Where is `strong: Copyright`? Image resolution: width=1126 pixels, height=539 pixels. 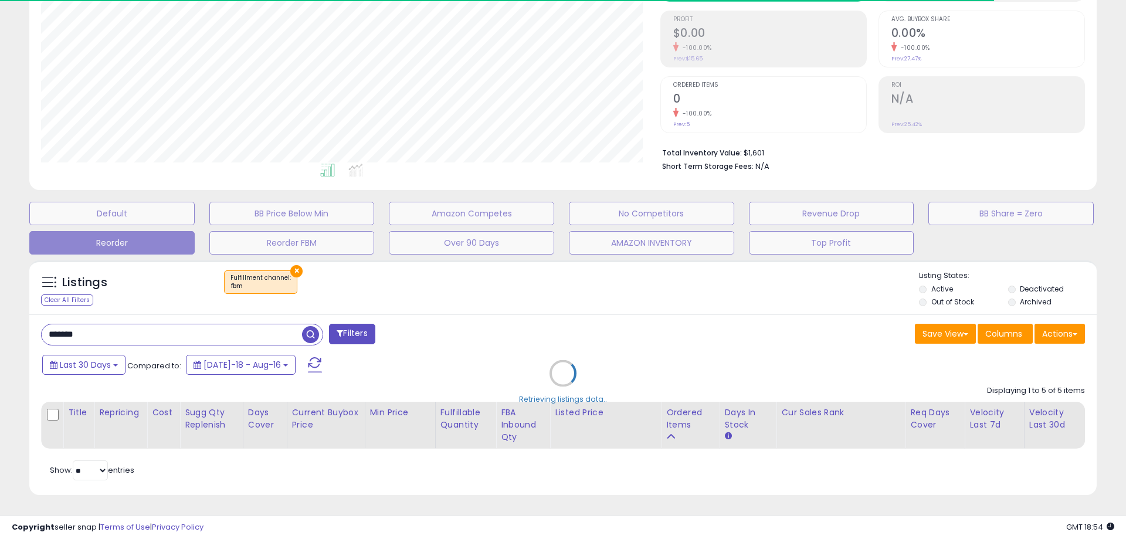 strong: Copyright is located at coordinates (33, 527).